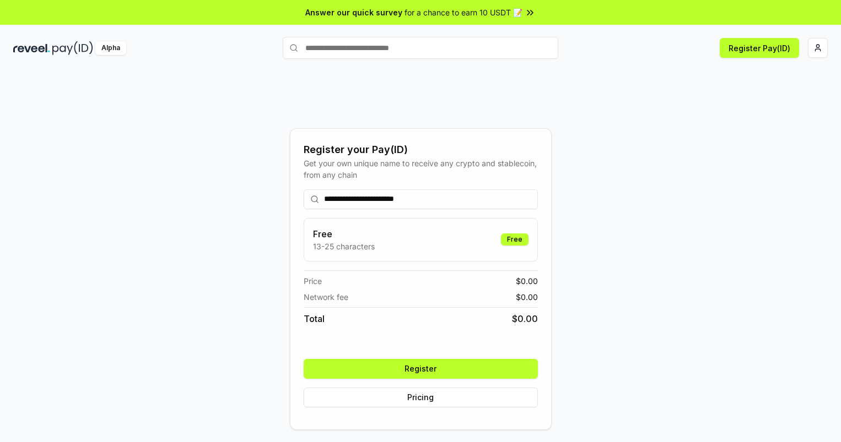 The height and width of the screenshot is (442, 841). I want to click on span: Total, so click(314, 319).